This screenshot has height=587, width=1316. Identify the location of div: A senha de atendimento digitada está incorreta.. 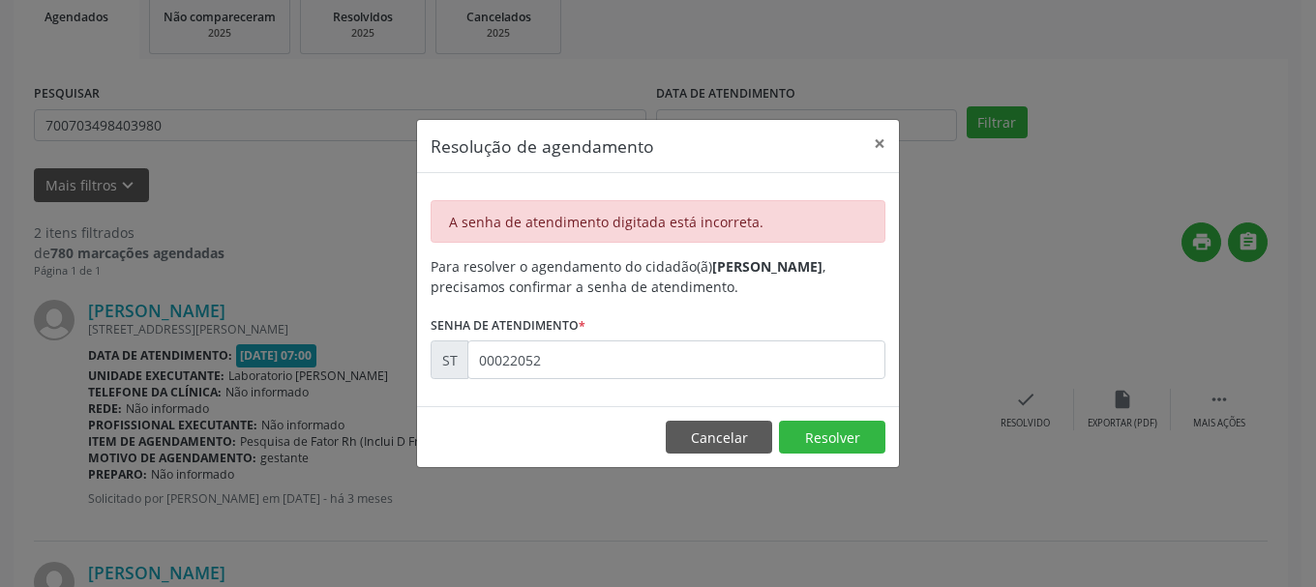
(658, 222).